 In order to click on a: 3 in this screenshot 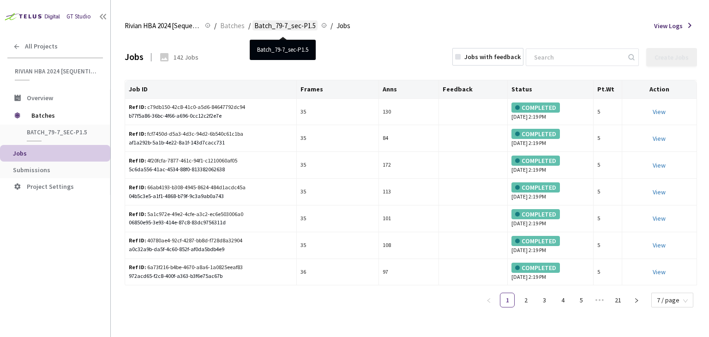, I will do `click(544, 300)`.